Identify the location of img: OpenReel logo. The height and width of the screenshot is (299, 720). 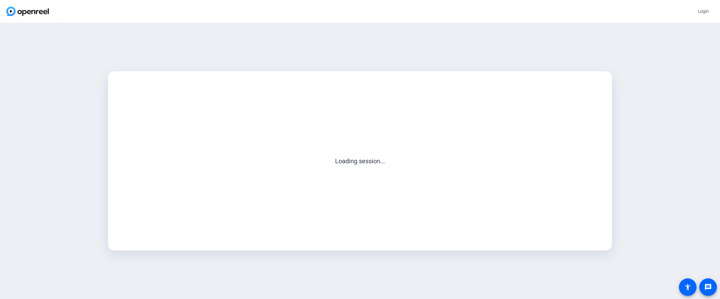
(28, 11).